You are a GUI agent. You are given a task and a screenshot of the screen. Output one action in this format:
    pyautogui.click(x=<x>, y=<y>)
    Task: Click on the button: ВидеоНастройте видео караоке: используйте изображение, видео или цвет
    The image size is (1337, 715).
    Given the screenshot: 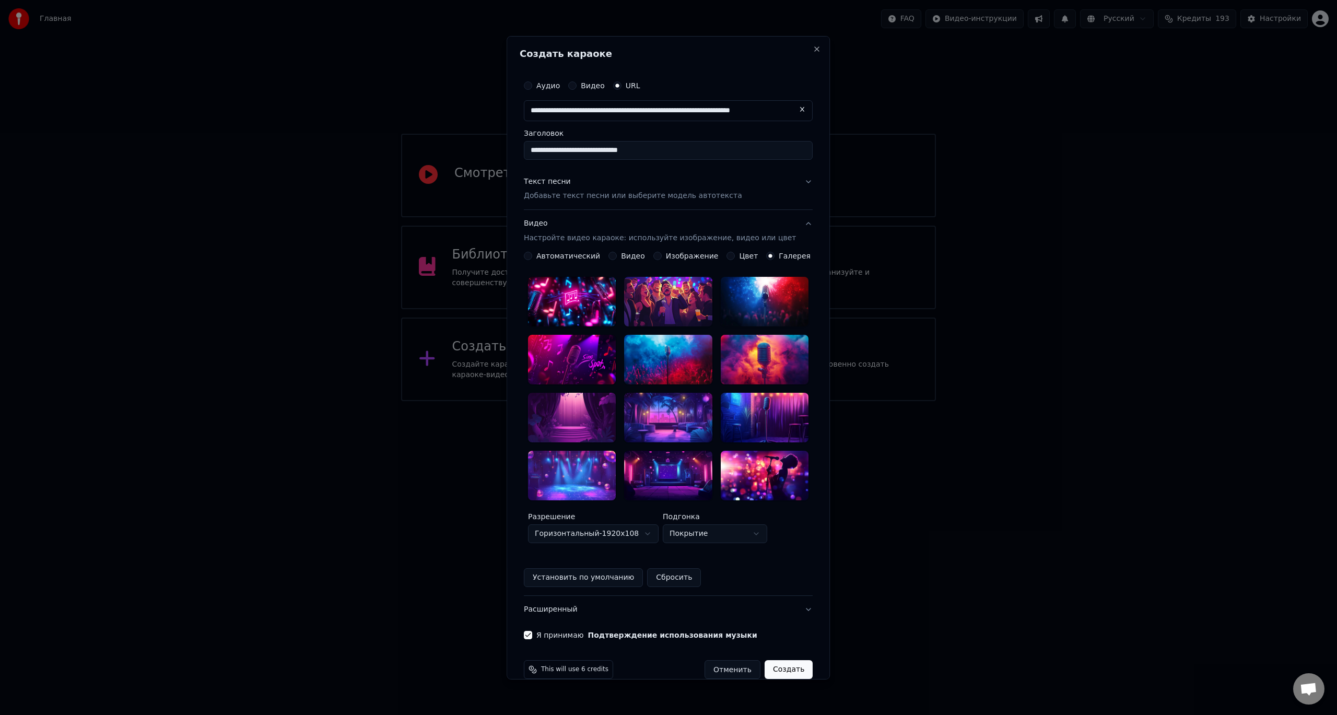 What is the action you would take?
    pyautogui.click(x=668, y=231)
    